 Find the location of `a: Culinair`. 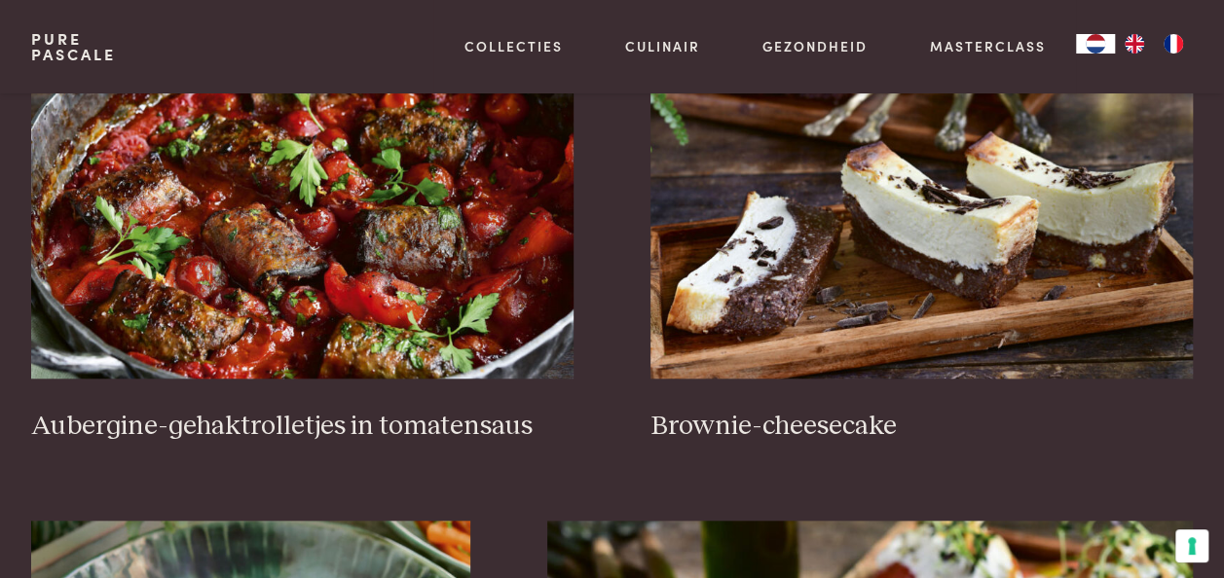

a: Culinair is located at coordinates (662, 46).